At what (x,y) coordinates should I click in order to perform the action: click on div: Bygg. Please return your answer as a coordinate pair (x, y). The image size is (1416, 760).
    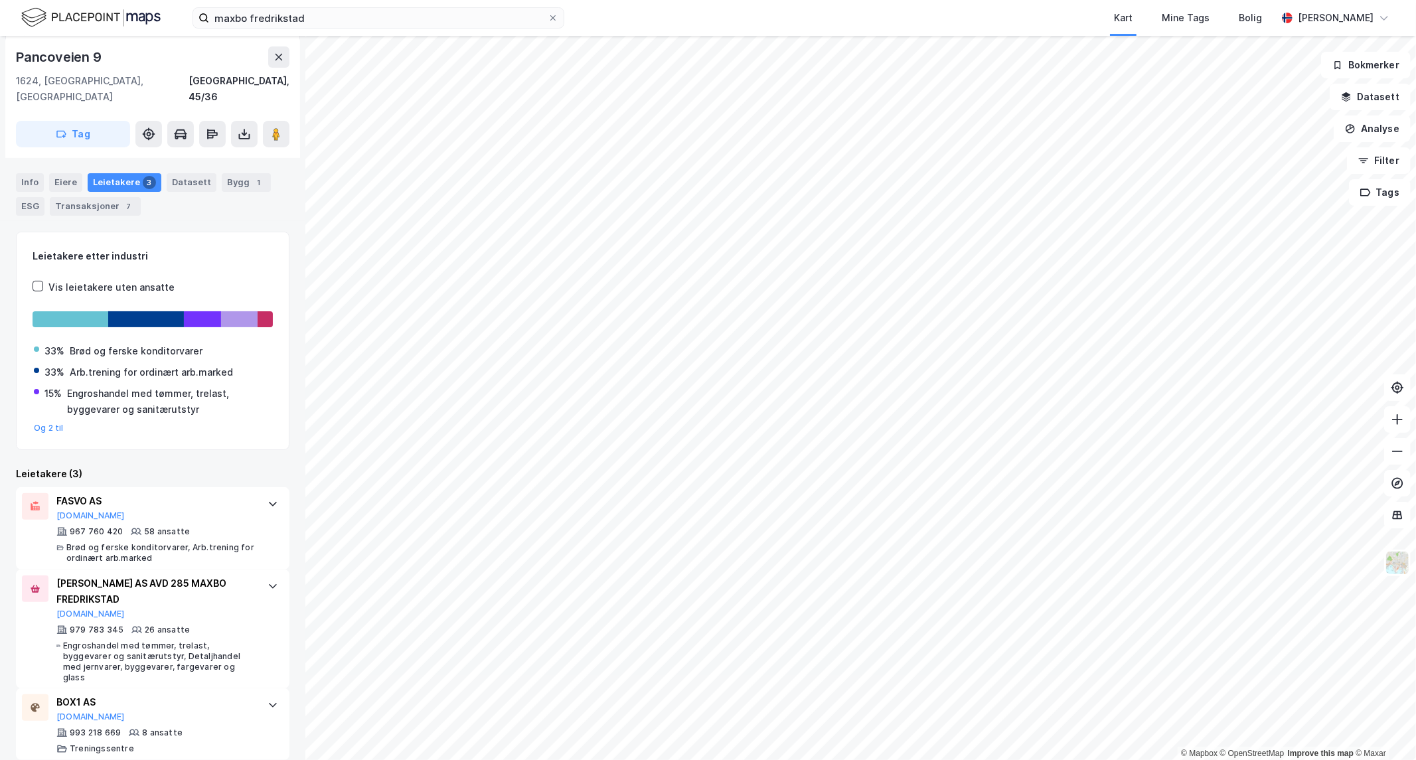
    Looking at the image, I should click on (246, 183).